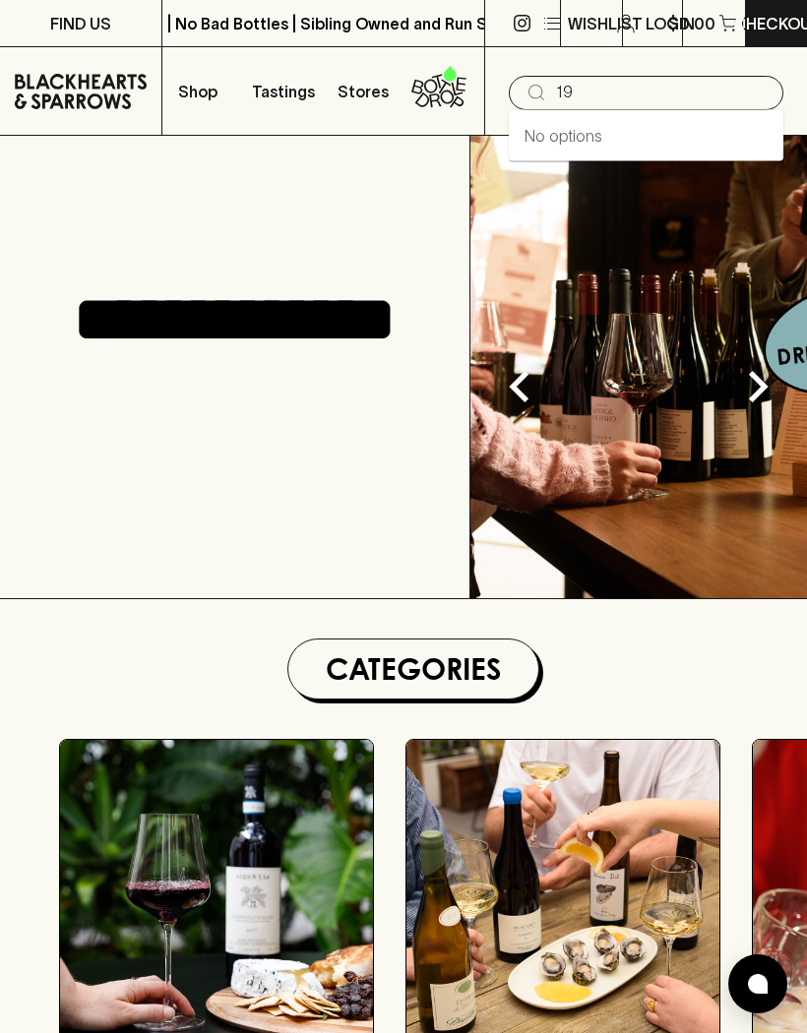 The height and width of the screenshot is (1033, 807). What do you see at coordinates (758, 387) in the screenshot?
I see `button: Next` at bounding box center [758, 387].